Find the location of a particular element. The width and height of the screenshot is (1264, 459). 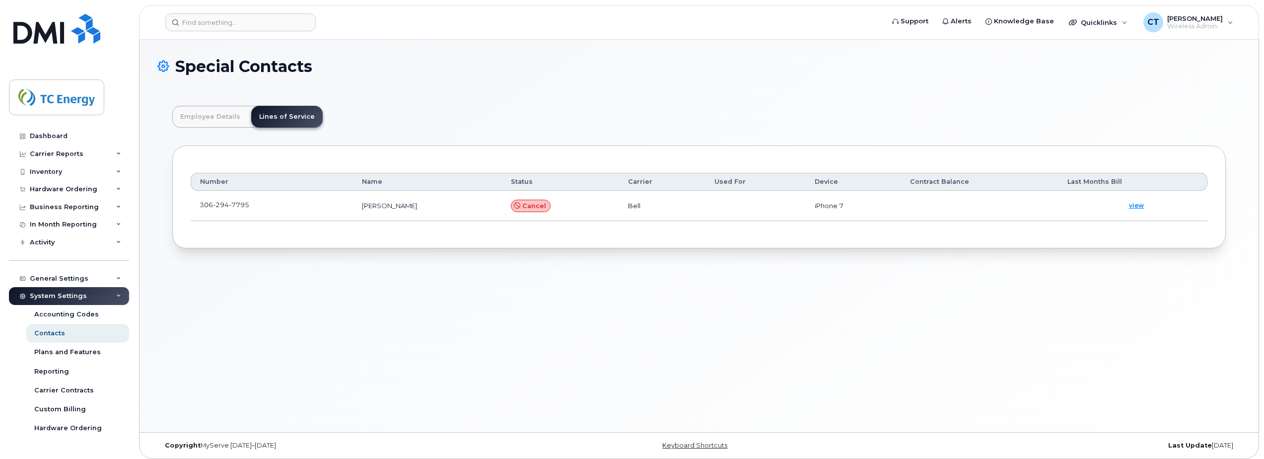

th: Number is located at coordinates (272, 182).